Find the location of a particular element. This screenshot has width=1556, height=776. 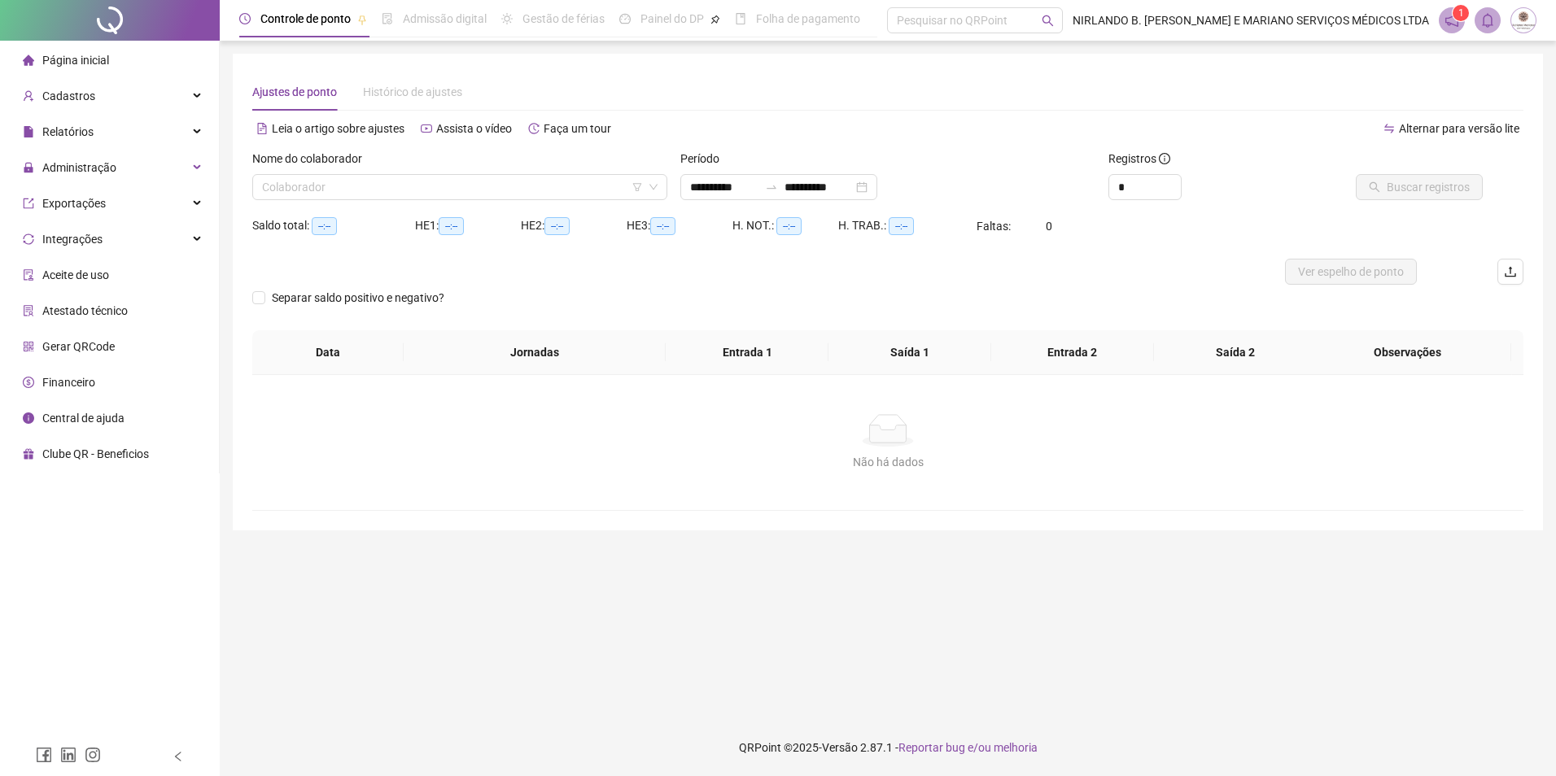

span: dollar is located at coordinates (28, 382).